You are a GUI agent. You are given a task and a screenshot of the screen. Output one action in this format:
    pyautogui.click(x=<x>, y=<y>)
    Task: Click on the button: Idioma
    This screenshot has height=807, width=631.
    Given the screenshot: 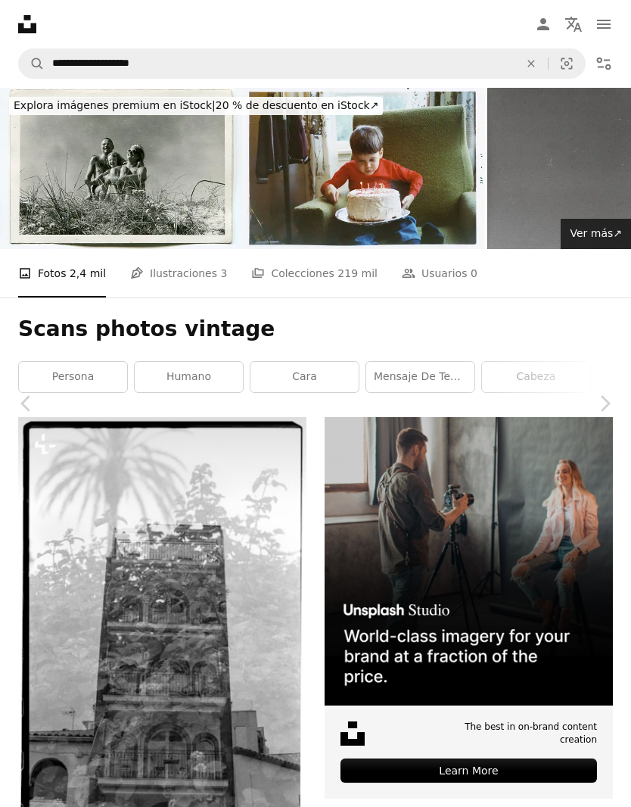 What is the action you would take?
    pyautogui.click(x=574, y=24)
    